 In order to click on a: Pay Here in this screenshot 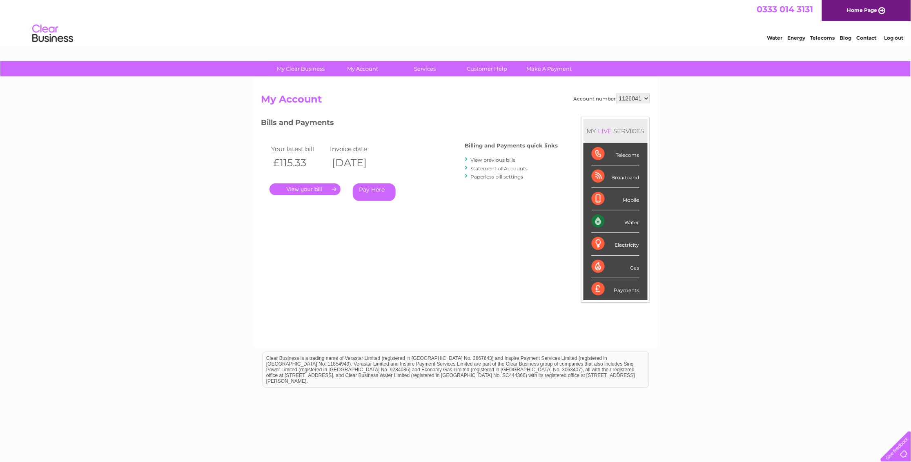, I will do `click(374, 192)`.